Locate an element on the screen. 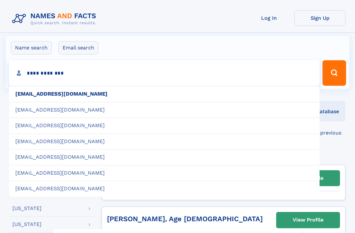  div: View Profile is located at coordinates (308, 220).